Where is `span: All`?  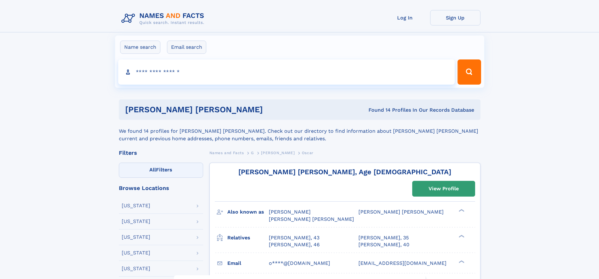 span: All is located at coordinates (153, 170).